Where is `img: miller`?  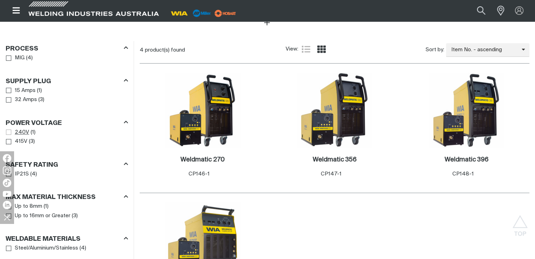 img: miller is located at coordinates (225, 13).